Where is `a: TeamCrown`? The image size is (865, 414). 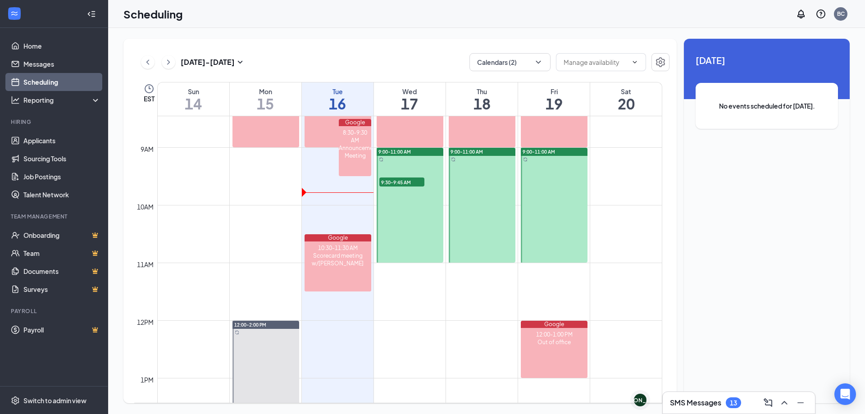 a: TeamCrown is located at coordinates (62, 253).